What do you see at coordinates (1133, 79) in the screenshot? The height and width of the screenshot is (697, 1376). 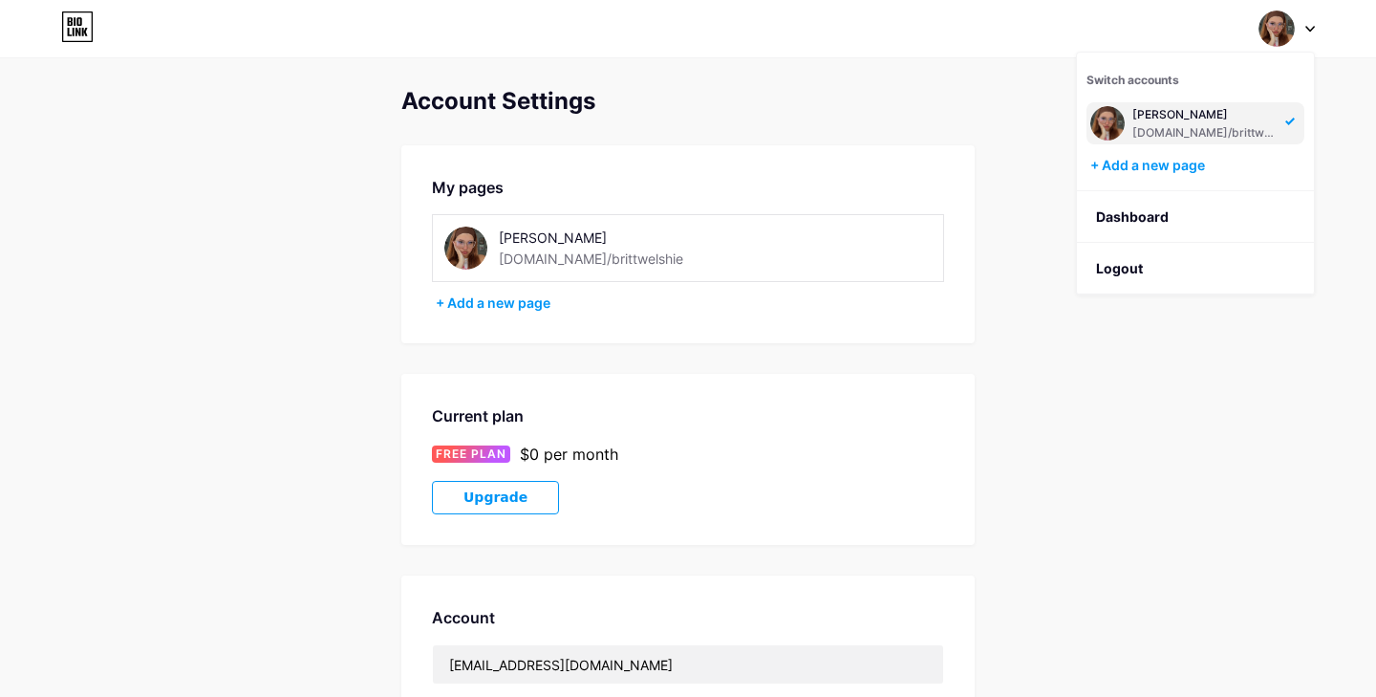 I see `span: Switch accounts` at bounding box center [1133, 79].